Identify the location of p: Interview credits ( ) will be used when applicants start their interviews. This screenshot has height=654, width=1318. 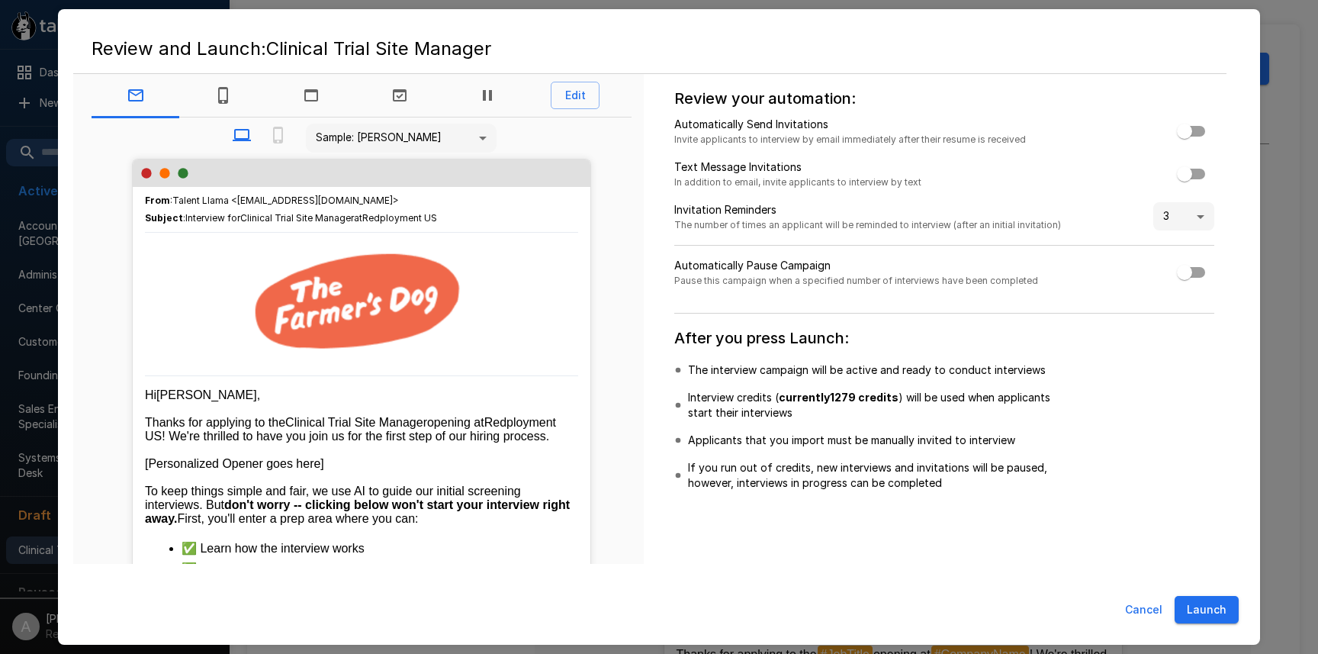
(872, 405).